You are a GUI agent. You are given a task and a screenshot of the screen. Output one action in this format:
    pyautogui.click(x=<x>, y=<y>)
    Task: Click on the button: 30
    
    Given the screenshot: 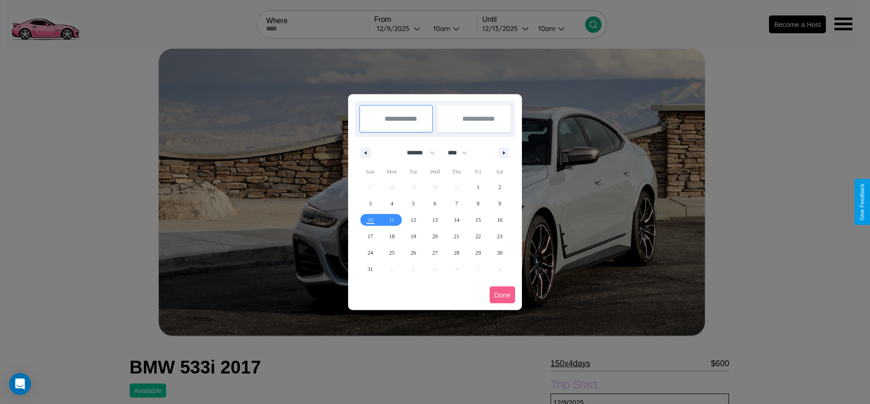 What is the action you would take?
    pyautogui.click(x=500, y=253)
    